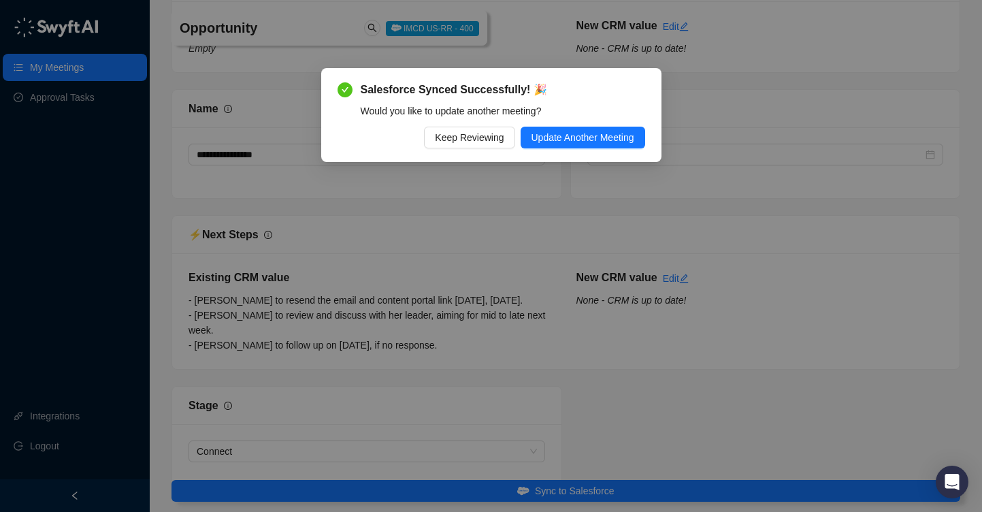  I want to click on span: Salesforce Synced Successfully! 🎉, so click(503, 90).